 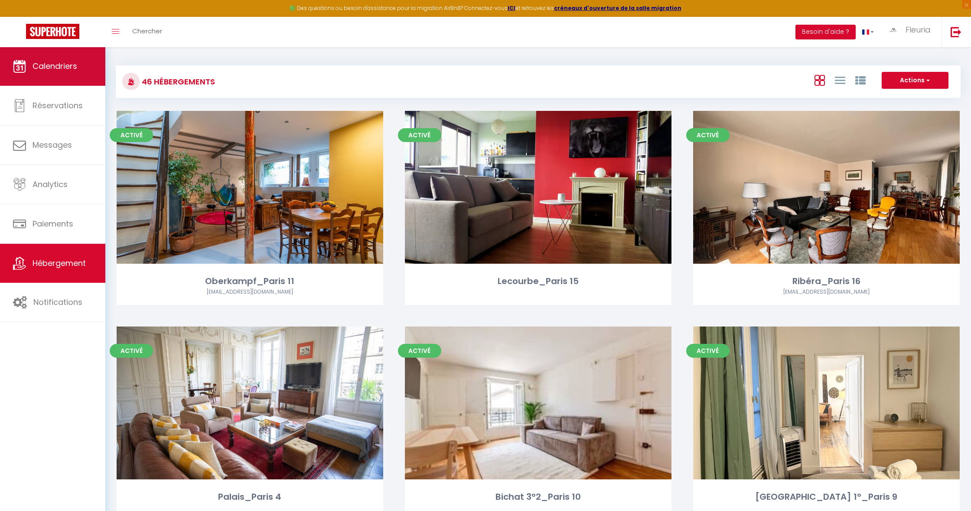 What do you see at coordinates (538, 281) in the screenshot?
I see `div: Lecourbe_Paris 15` at bounding box center [538, 281].